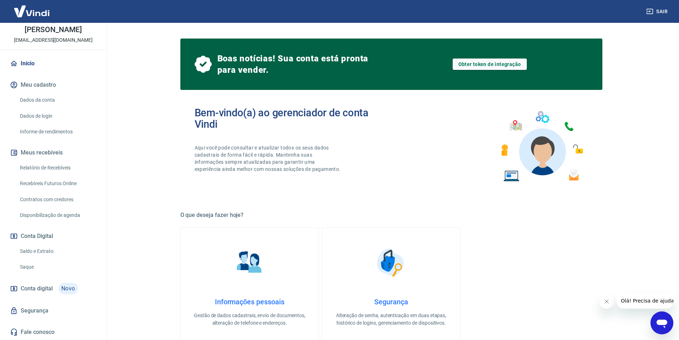 The width and height of the screenshot is (679, 340). Describe the element at coordinates (295, 64) in the screenshot. I see `span: Boas notícias! Sua conta está pronta para vender.` at that location.